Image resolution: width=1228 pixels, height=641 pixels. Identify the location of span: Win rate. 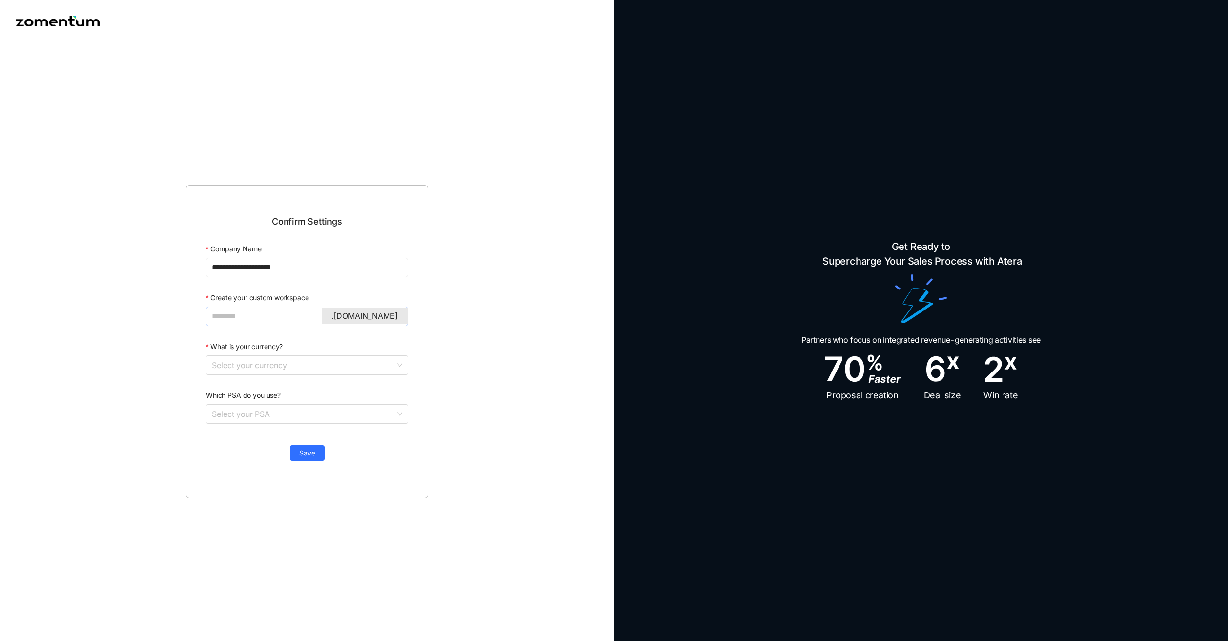
(1000, 395).